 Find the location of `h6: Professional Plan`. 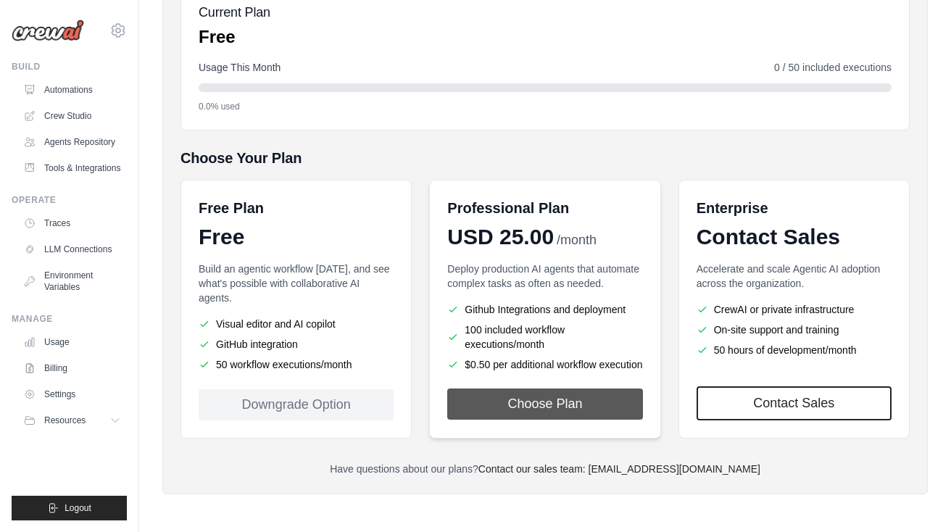

h6: Professional Plan is located at coordinates (508, 208).